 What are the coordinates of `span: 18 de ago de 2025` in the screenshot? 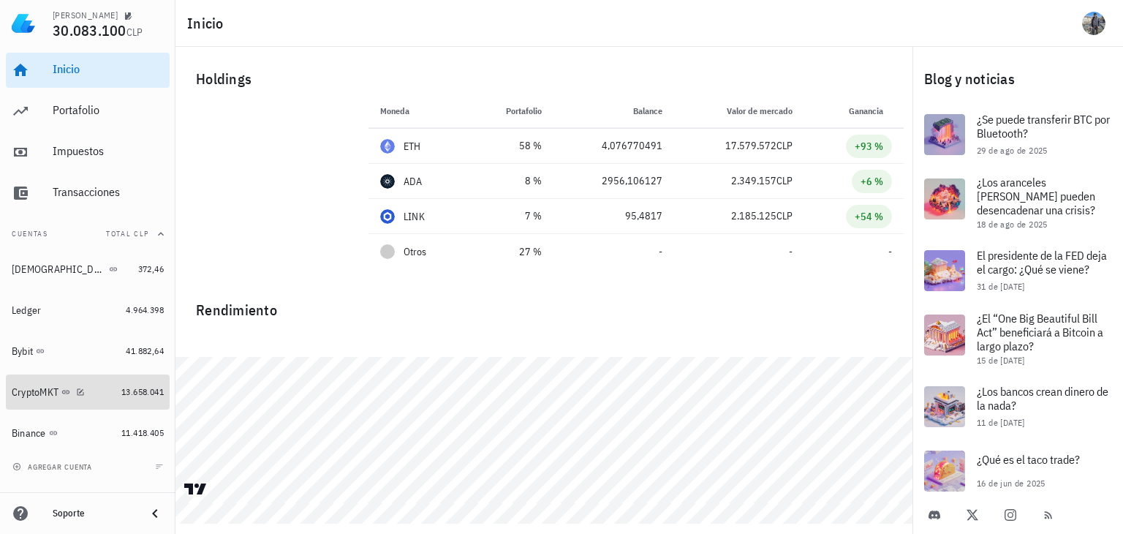 It's located at (1012, 224).